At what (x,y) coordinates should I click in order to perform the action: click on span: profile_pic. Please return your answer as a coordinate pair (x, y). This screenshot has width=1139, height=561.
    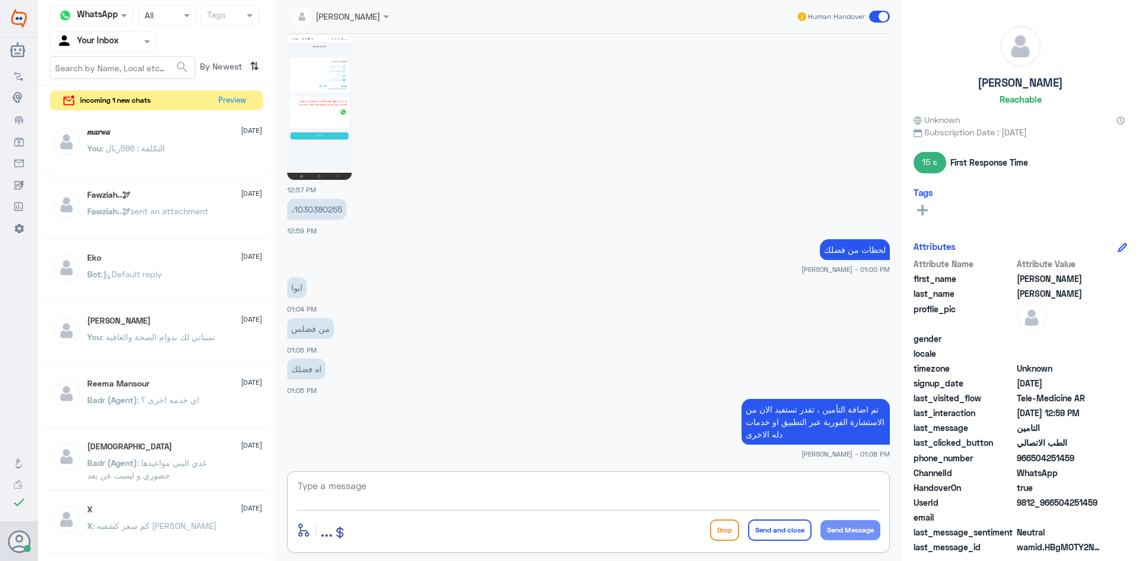
    Looking at the image, I should click on (964, 316).